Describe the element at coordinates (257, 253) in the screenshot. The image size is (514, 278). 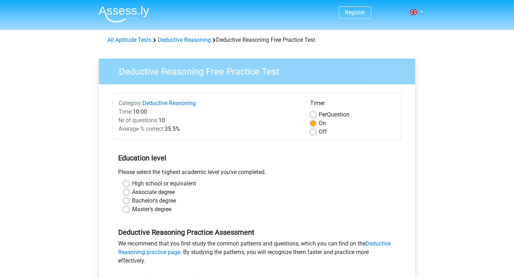
I see `div: We recommend that you first study the common patterns and questions, which you can find on the . ...` at that location.